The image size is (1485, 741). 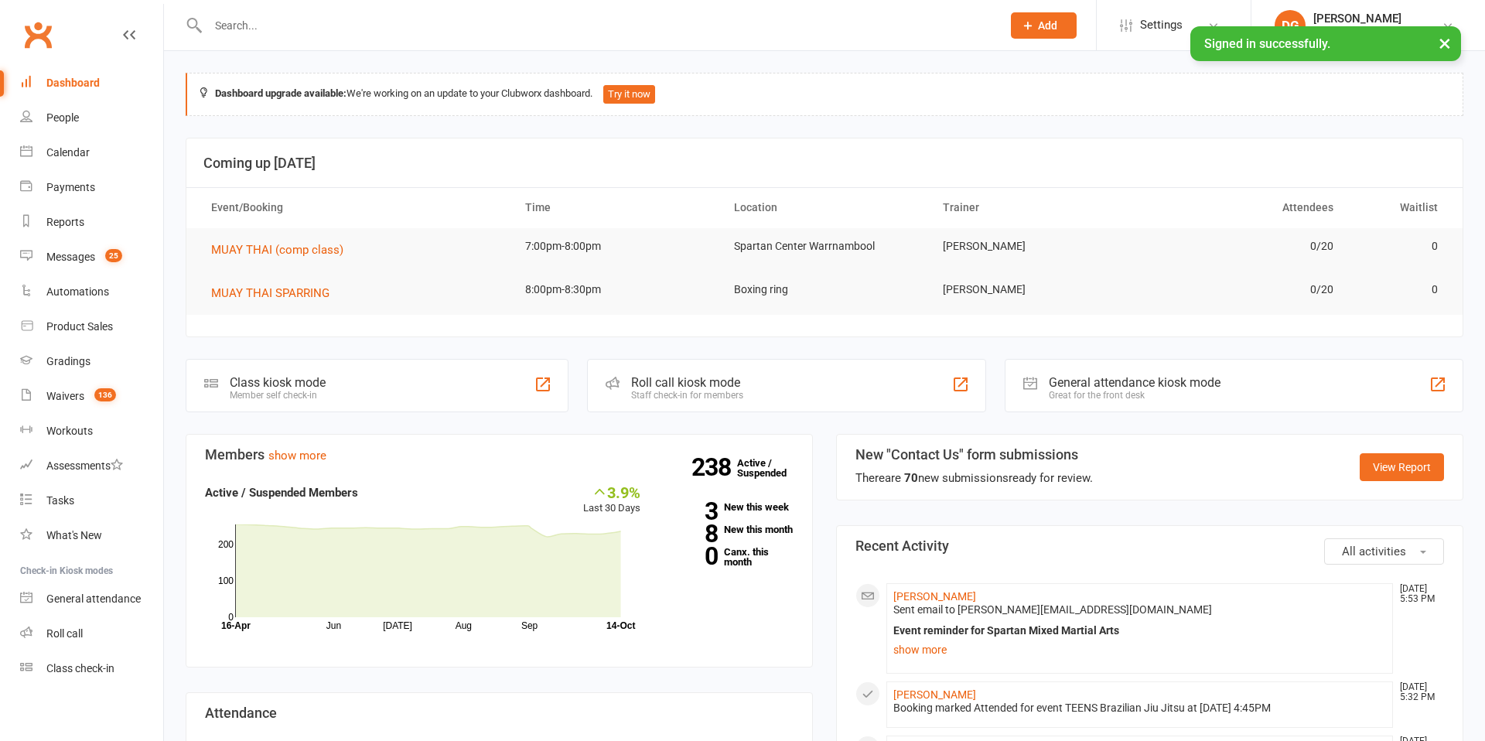 What do you see at coordinates (973, 478) in the screenshot?
I see `div: There are new submissions ready for review.` at bounding box center [973, 478].